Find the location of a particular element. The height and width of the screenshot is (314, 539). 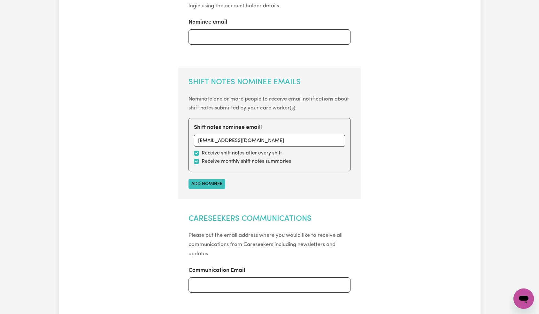

label: Receive monthly shift notes summaries is located at coordinates (246, 162).